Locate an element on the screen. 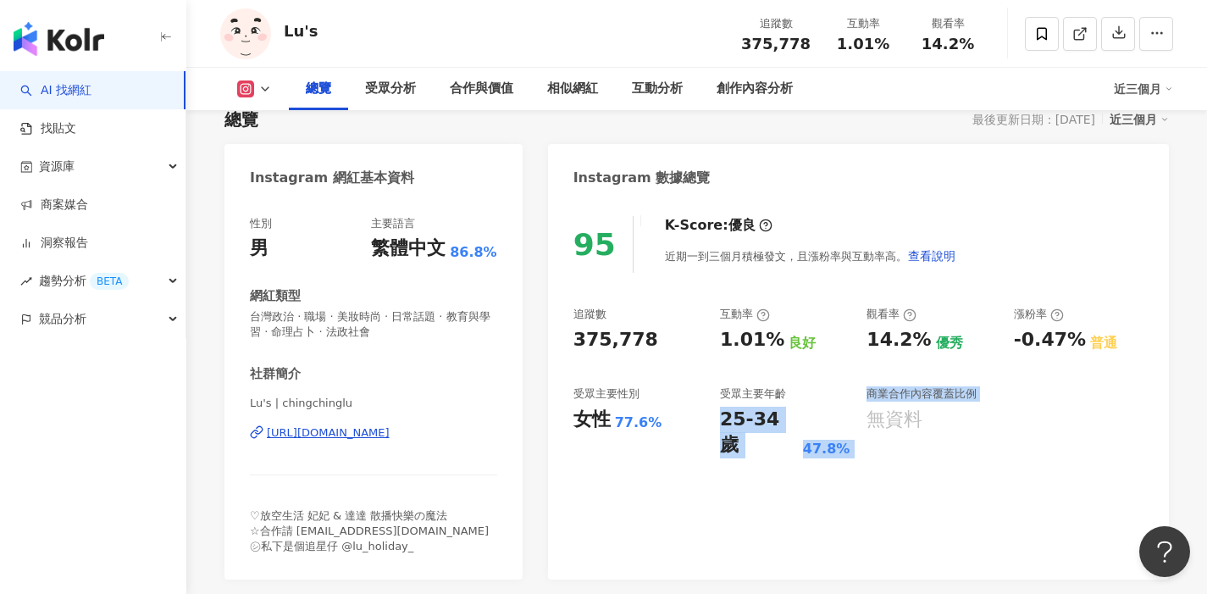  a: 商案媒合 is located at coordinates (54, 205).